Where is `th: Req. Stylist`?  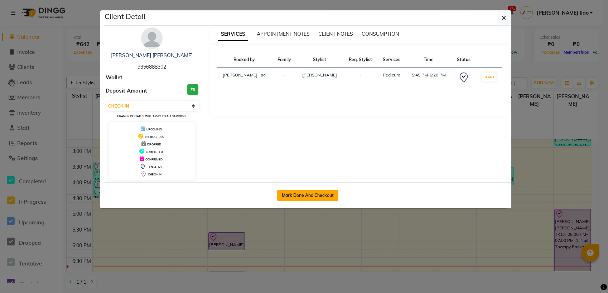 th: Req. Stylist is located at coordinates (360, 60).